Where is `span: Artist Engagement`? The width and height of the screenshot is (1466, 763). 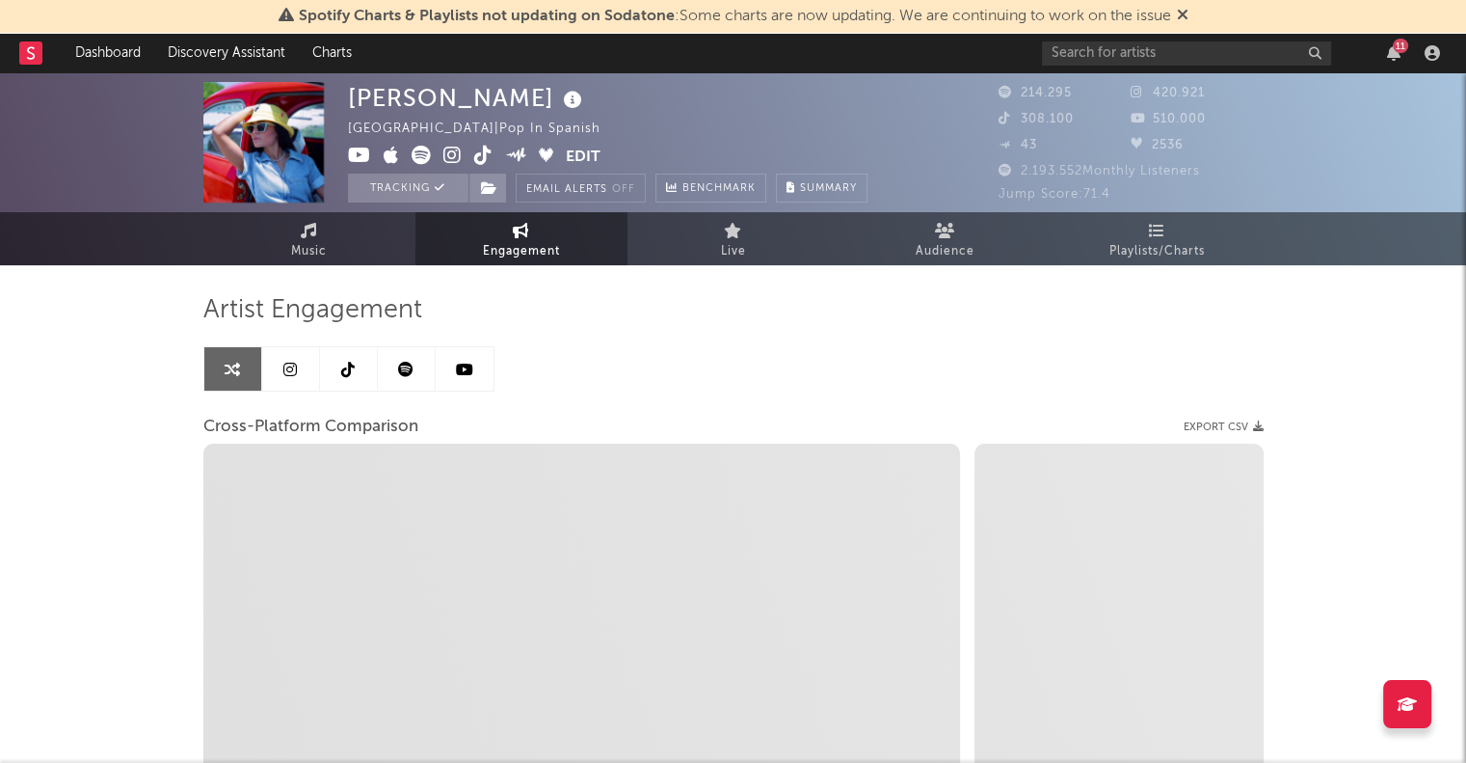
span: Artist Engagement is located at coordinates (312, 310).